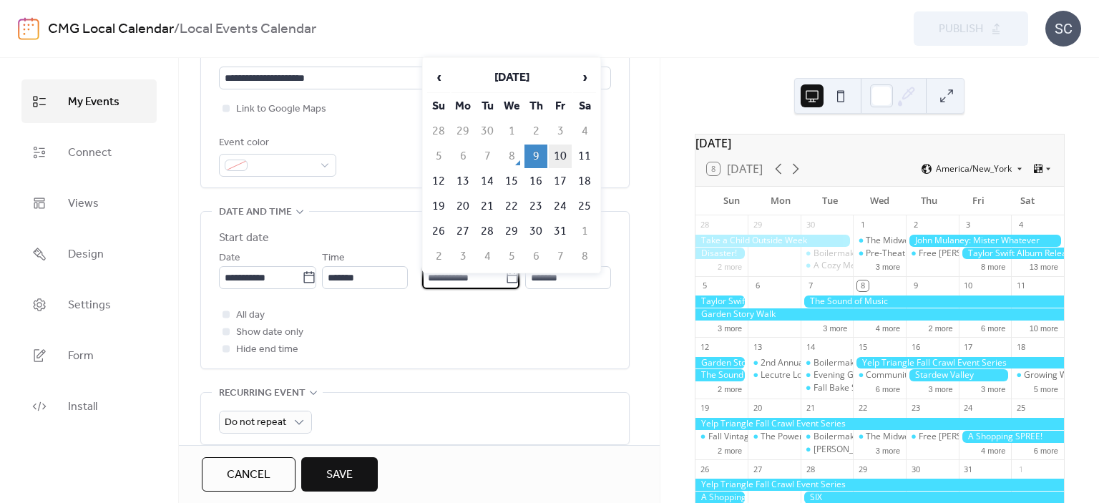 This screenshot has width=1099, height=503. What do you see at coordinates (512, 181) in the screenshot?
I see `td: 15` at bounding box center [512, 181].